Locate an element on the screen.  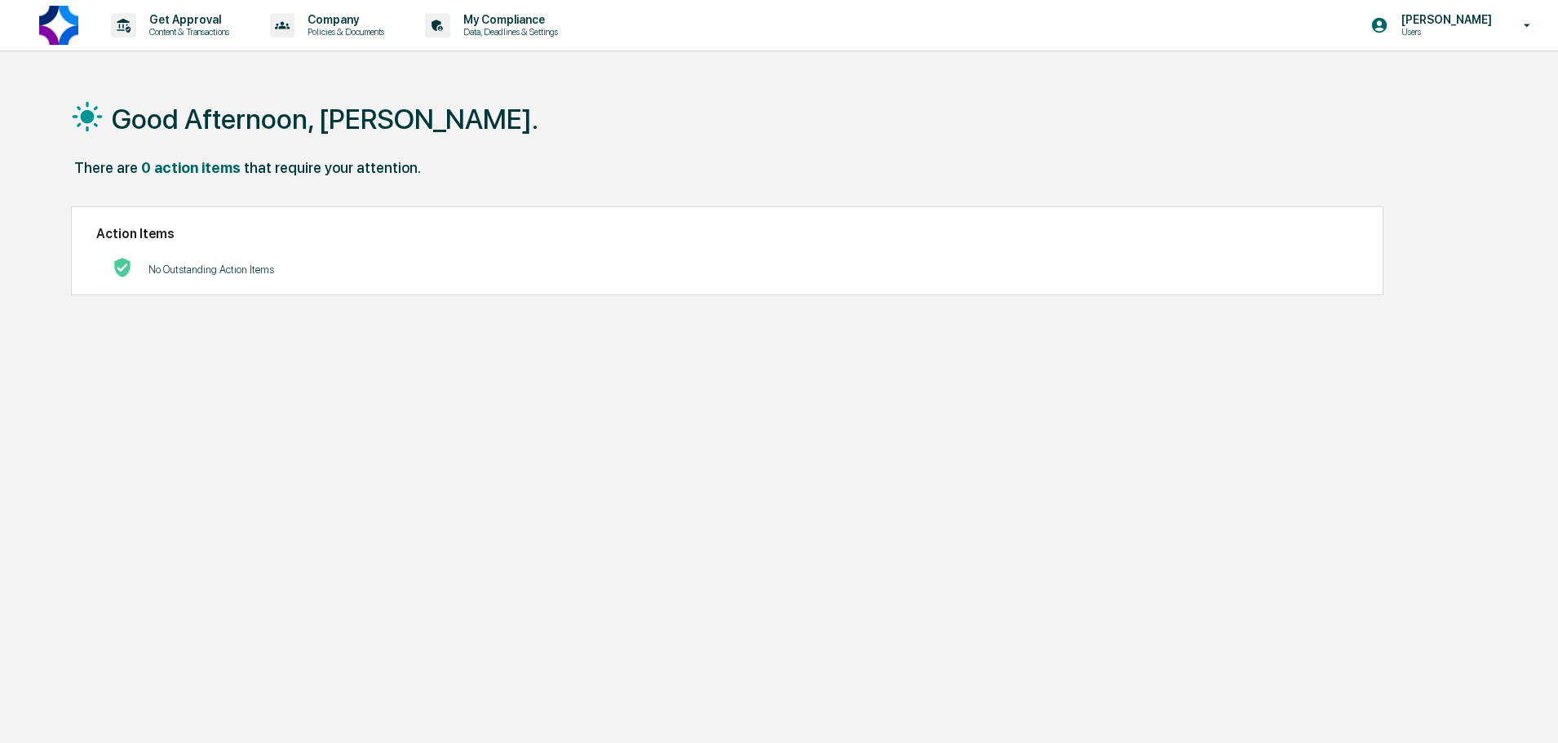
div: There are is located at coordinates (106, 167).